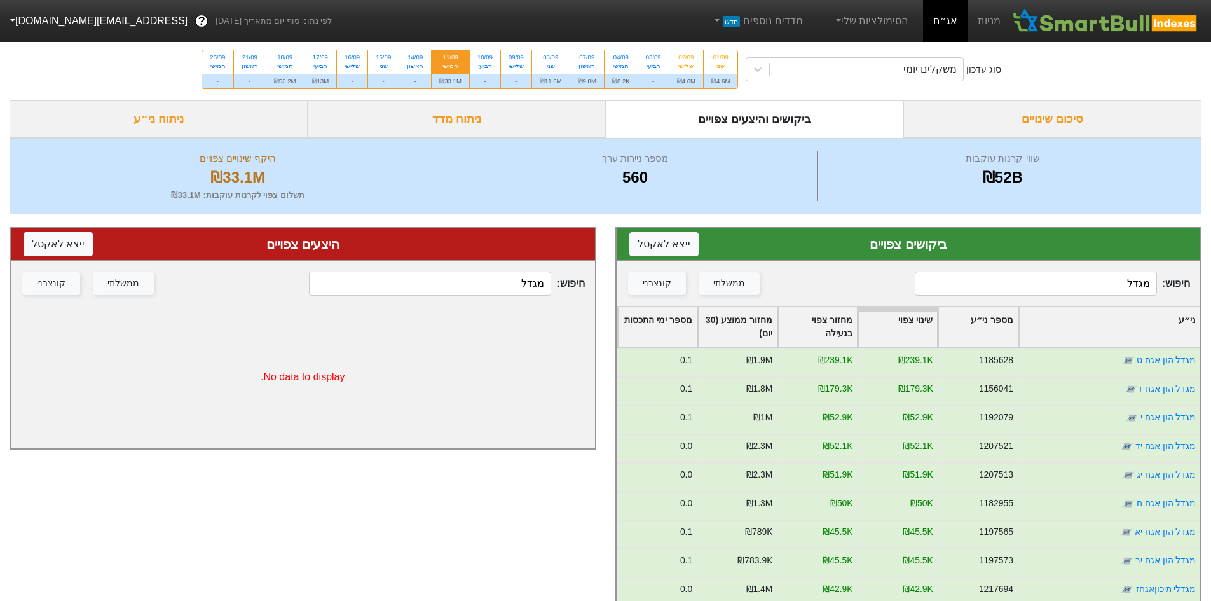 Image resolution: width=1211 pixels, height=601 pixels. What do you see at coordinates (634, 177) in the screenshot?
I see `div: 560` at bounding box center [634, 177].